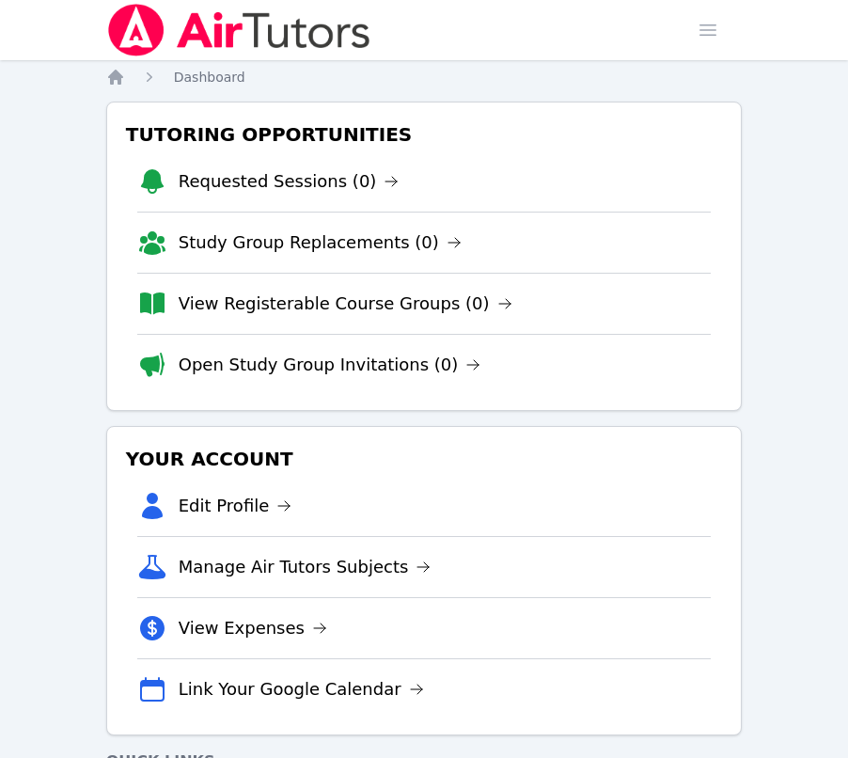 The height and width of the screenshot is (758, 848). Describe the element at coordinates (424, 77) in the screenshot. I see `nav: Breadcrumb` at that location.